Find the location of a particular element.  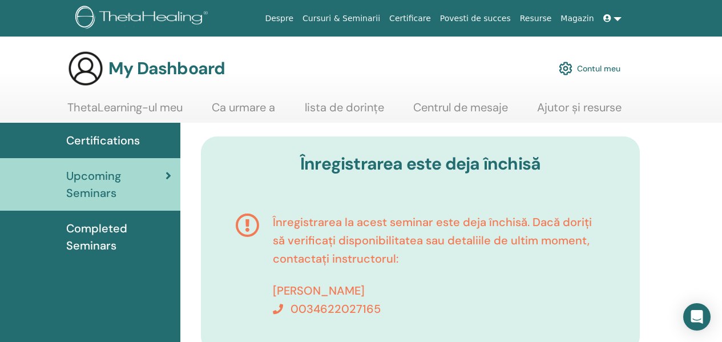

a: Centrul de mesaje is located at coordinates (461, 111).